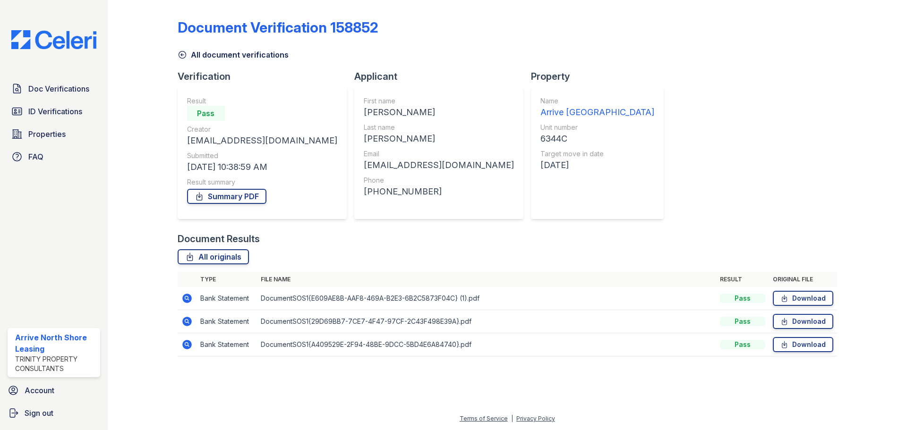  I want to click on a: Terms of Service, so click(484, 419).